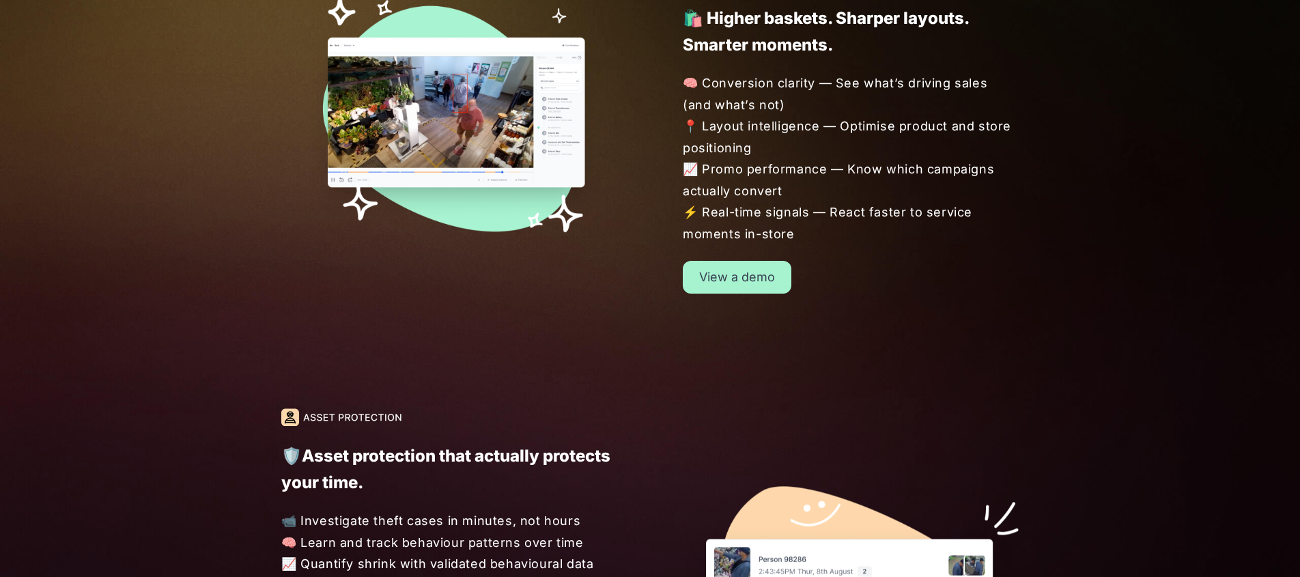 The height and width of the screenshot is (577, 1300). I want to click on a: View a demo, so click(737, 277).